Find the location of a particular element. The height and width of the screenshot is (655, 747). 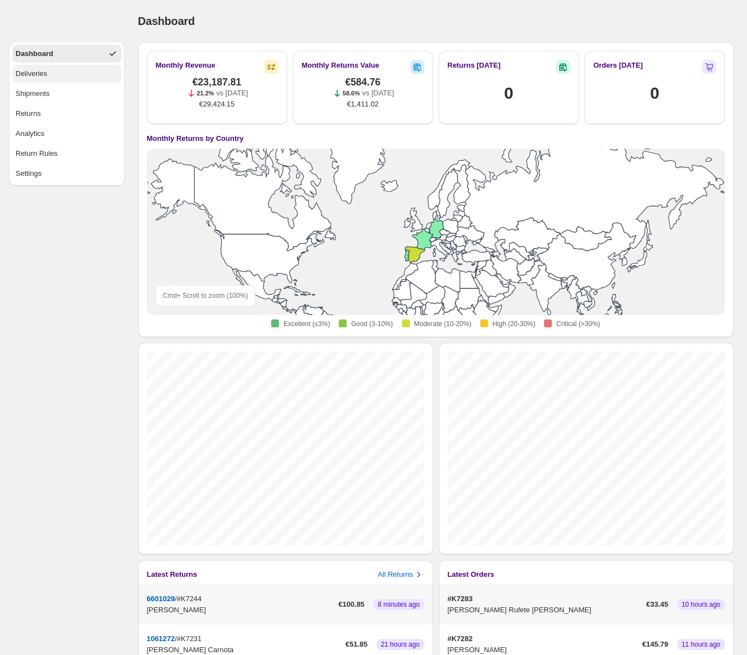

button: Settings is located at coordinates (67, 174).